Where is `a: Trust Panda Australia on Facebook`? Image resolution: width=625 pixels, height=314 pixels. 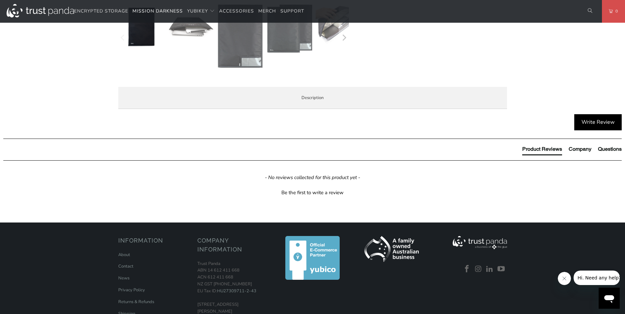 a: Trust Panda Australia on Facebook is located at coordinates (467, 269).